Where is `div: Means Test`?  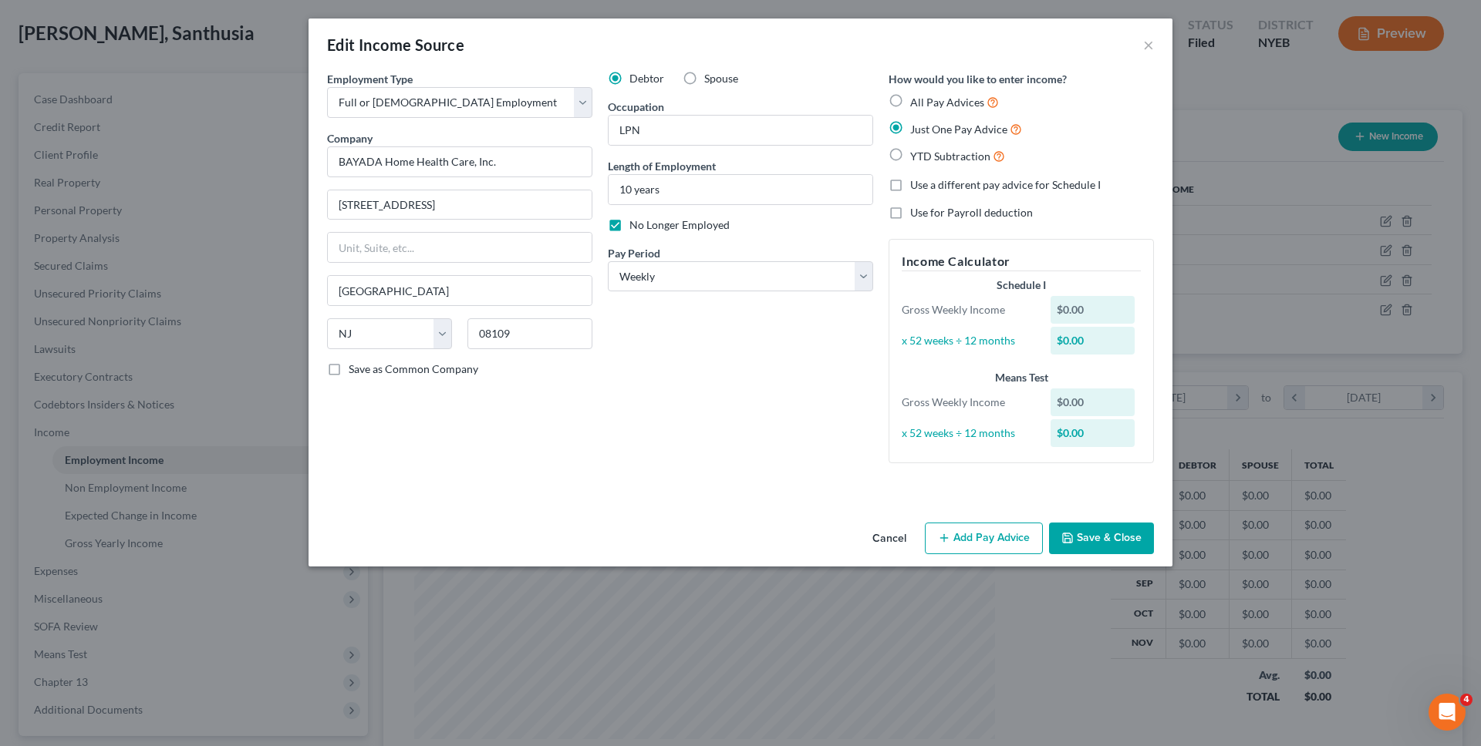 div: Means Test is located at coordinates (1021, 378).